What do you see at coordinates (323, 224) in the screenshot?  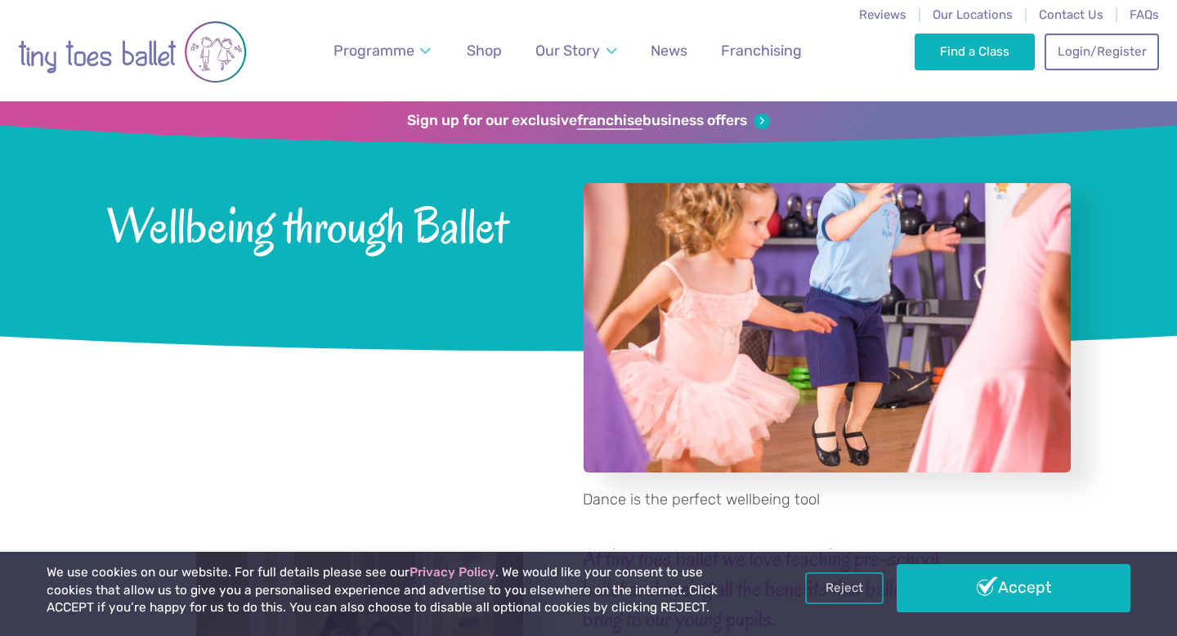 I see `span: Wellbeing through Ballet` at bounding box center [323, 224].